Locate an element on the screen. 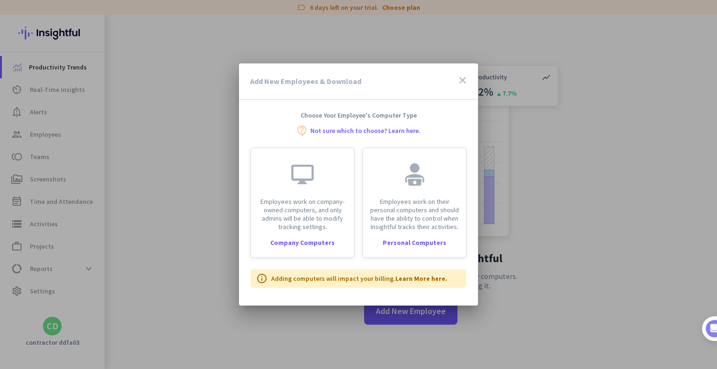  a: Learn More here. is located at coordinates (421, 279).